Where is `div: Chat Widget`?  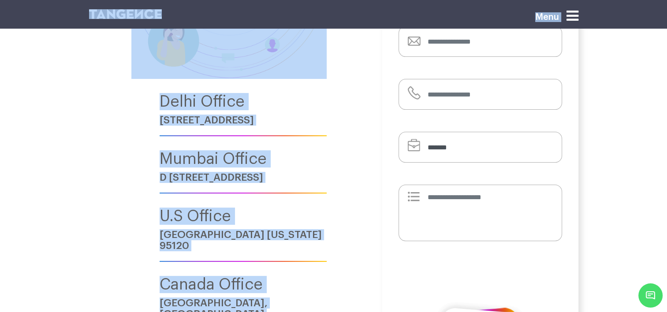
div: Chat Widget is located at coordinates (650, 295).